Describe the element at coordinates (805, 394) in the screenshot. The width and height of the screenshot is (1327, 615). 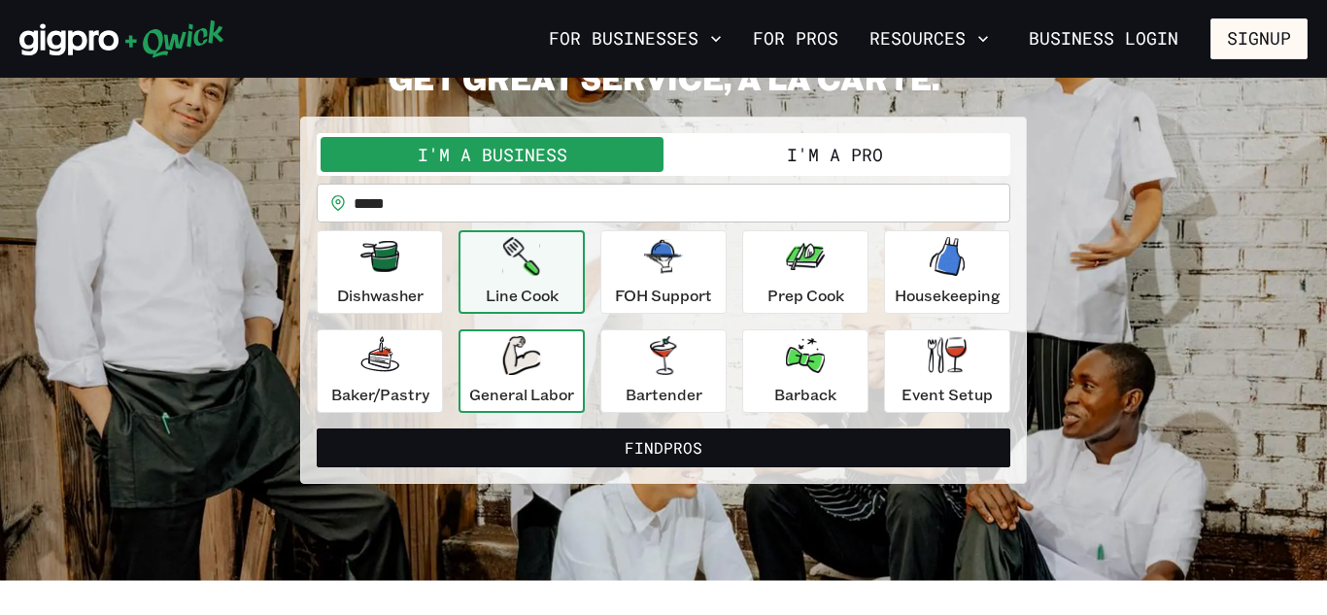
I see `p: Barback` at that location.